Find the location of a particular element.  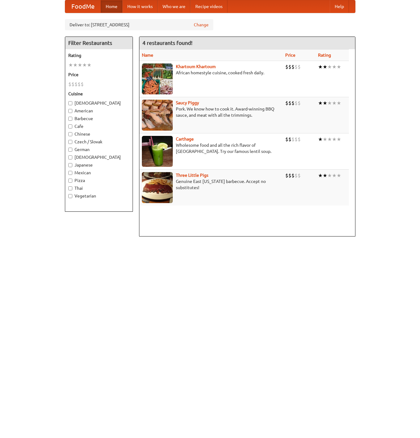

input: German is located at coordinates (70, 149).